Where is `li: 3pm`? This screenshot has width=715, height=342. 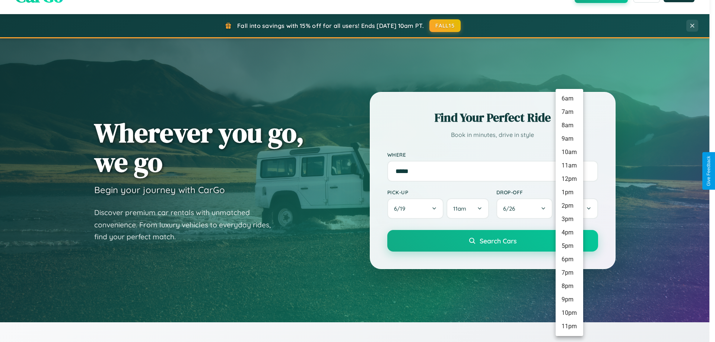
li: 3pm is located at coordinates (570, 219).